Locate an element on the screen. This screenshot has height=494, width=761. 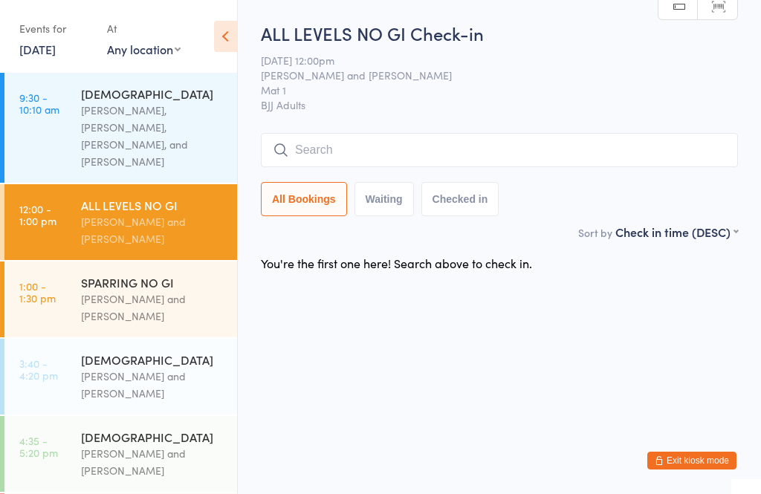
time: 12:00 - 1:00 pm is located at coordinates (38, 215).